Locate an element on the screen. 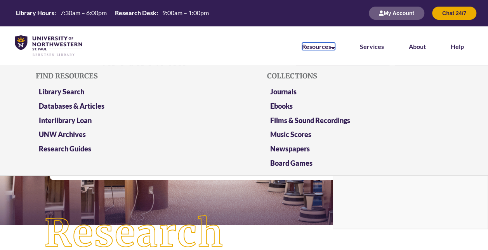  a: About is located at coordinates (417, 46).